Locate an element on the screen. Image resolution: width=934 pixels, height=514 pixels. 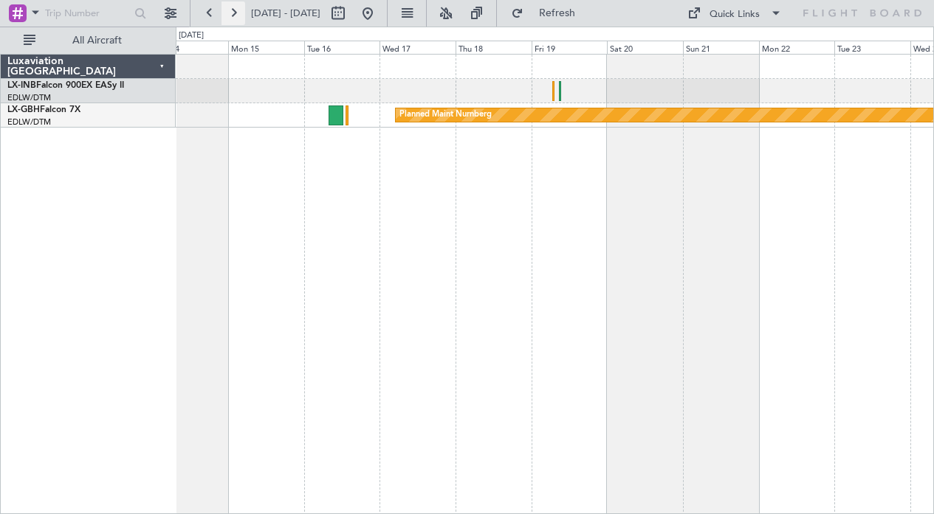
button: All Aircraft is located at coordinates (88, 41).